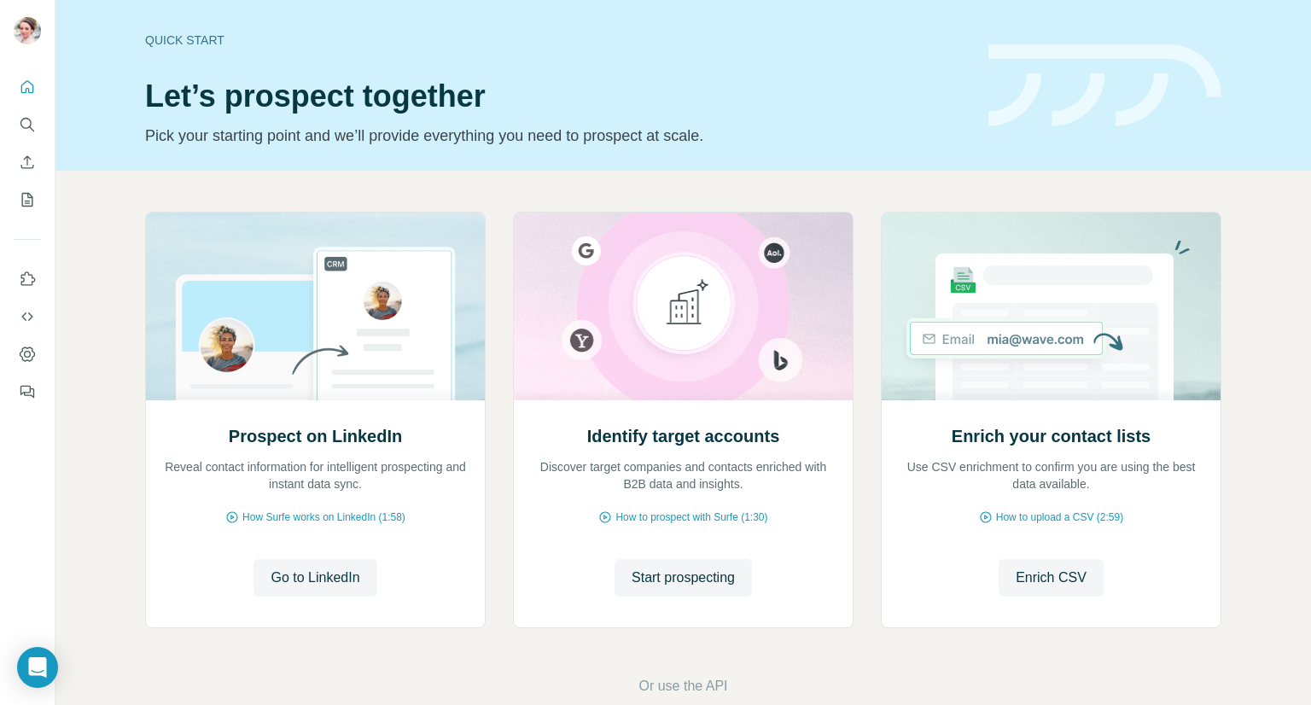 This screenshot has width=1311, height=705. Describe the element at coordinates (683, 578) in the screenshot. I see `span: Start prospecting` at that location.